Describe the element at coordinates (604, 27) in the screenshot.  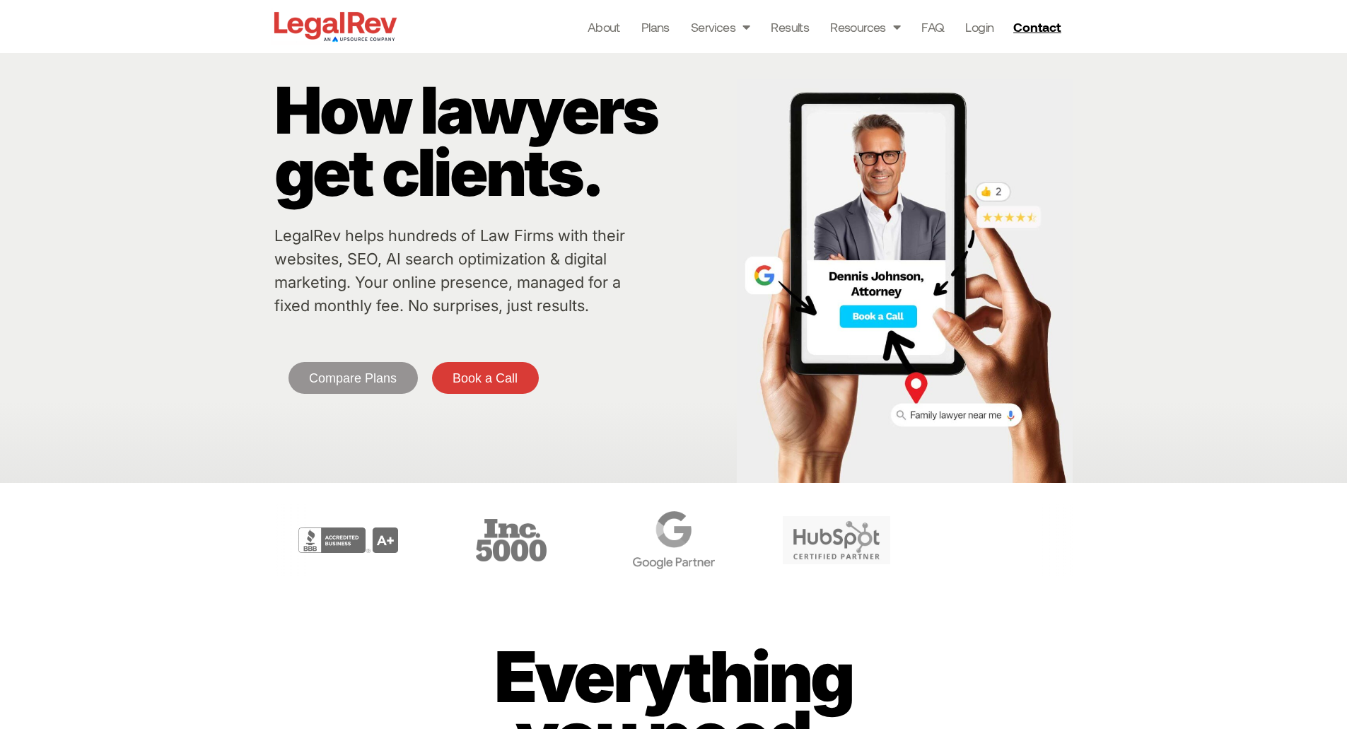
I see `a: About` at that location.